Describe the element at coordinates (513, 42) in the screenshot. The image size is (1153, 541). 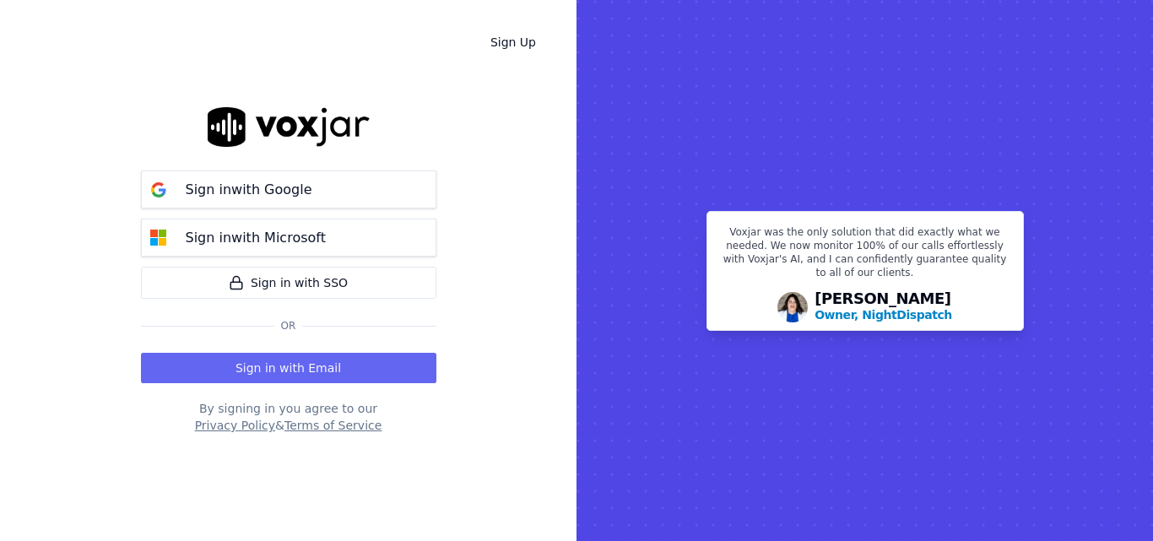
I see `a: Sign Up` at that location.